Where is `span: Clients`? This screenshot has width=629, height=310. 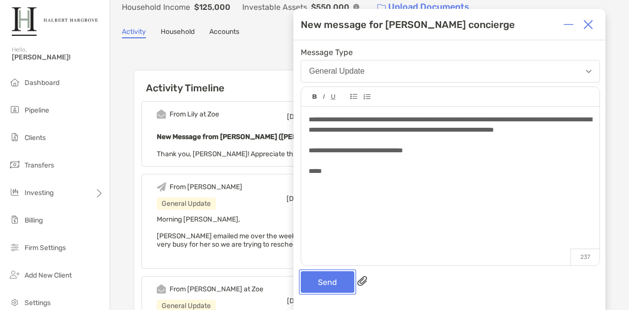
span: Clients is located at coordinates (35, 138).